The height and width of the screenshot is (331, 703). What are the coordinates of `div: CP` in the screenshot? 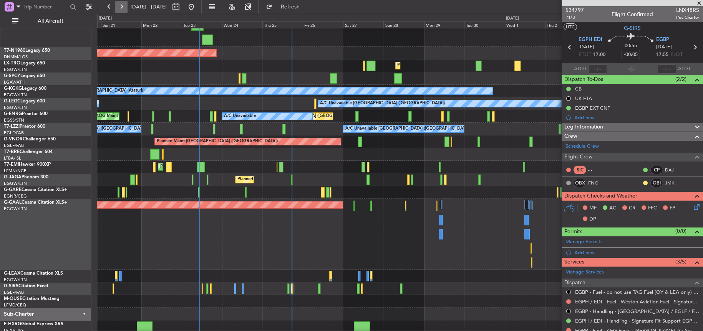 It's located at (656, 170).